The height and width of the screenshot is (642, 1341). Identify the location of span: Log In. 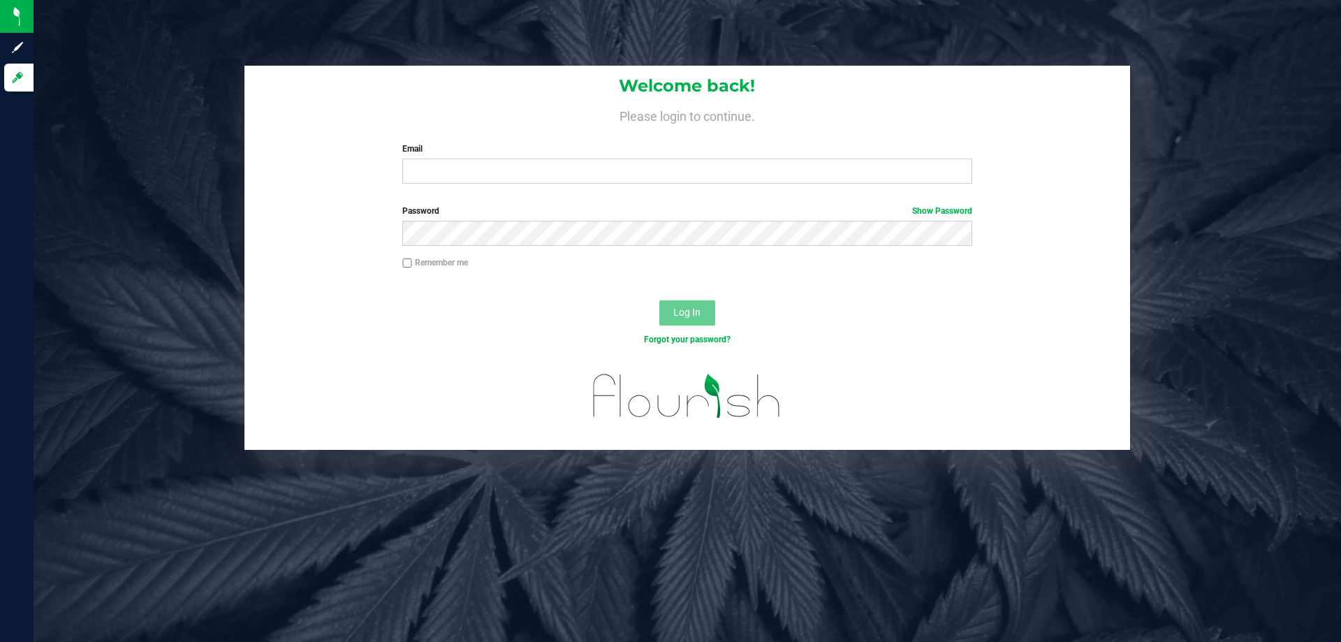
(686, 312).